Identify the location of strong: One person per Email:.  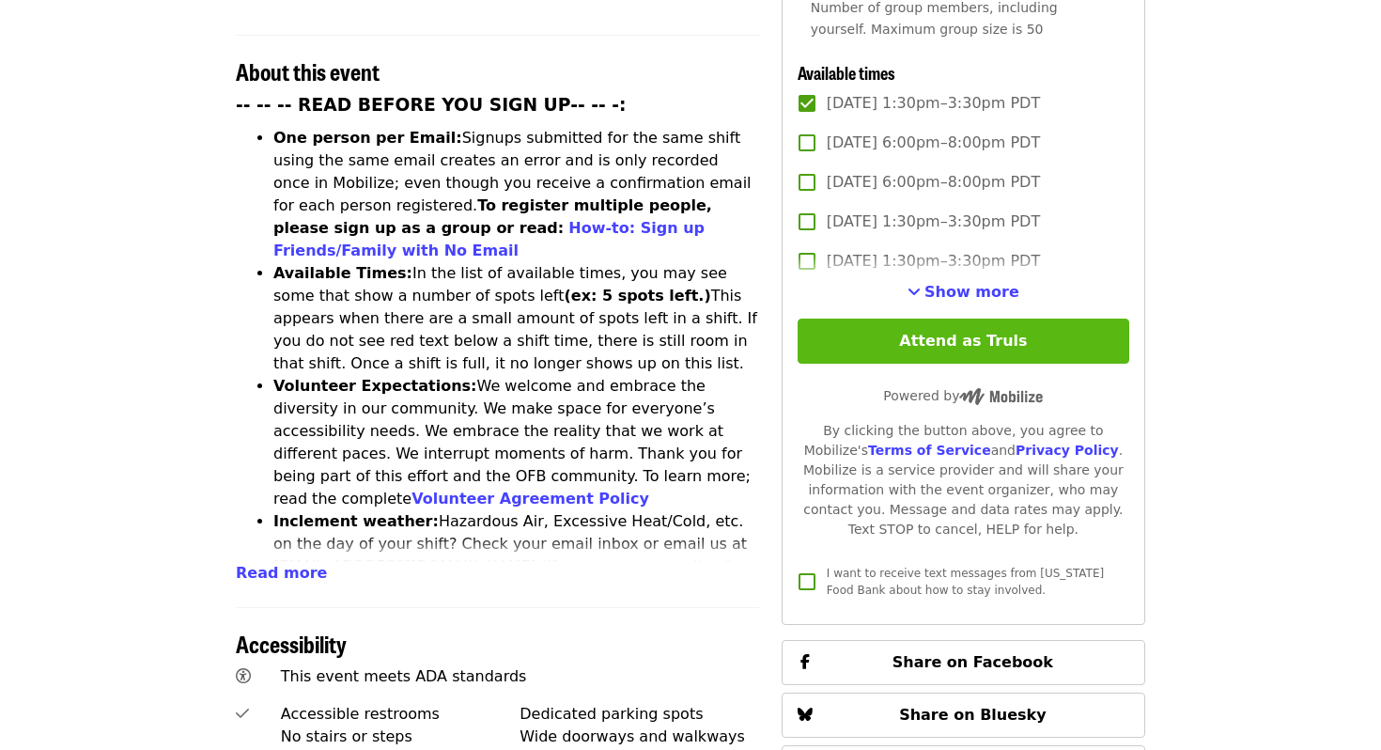
(367, 137).